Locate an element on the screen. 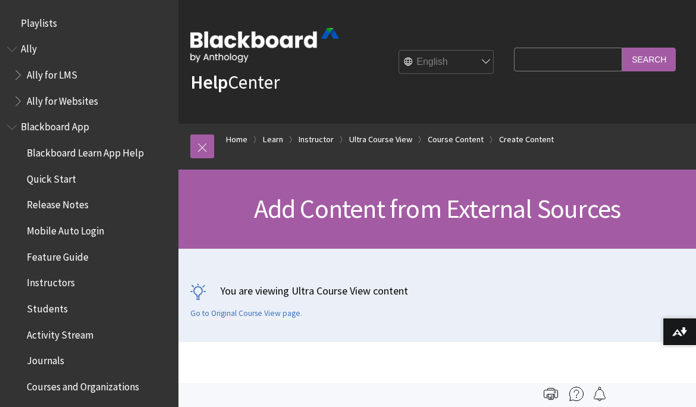 The width and height of the screenshot is (696, 407). span: Ally for Websites is located at coordinates (62, 99).